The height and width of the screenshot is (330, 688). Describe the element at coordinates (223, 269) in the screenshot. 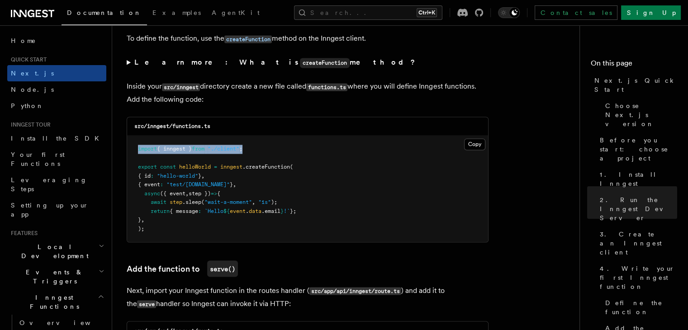

I see `code: serve()` at that location.